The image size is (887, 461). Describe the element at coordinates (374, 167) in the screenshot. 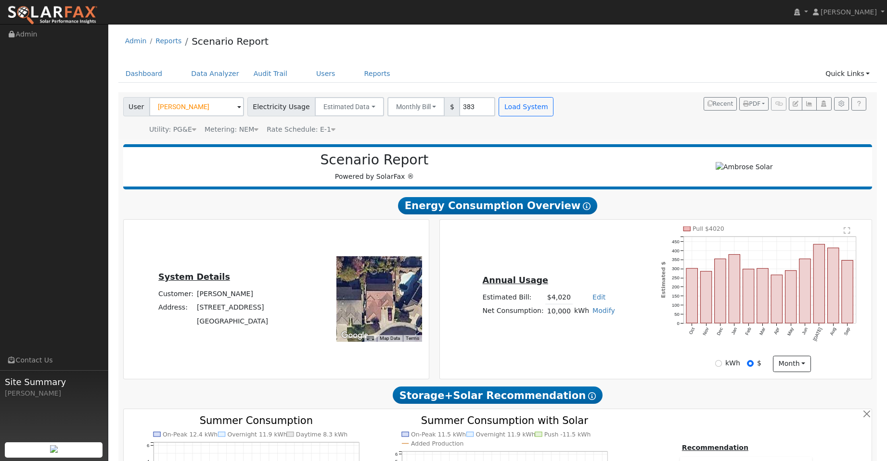

I see `div: Powered by SolarFax ®` at that location.